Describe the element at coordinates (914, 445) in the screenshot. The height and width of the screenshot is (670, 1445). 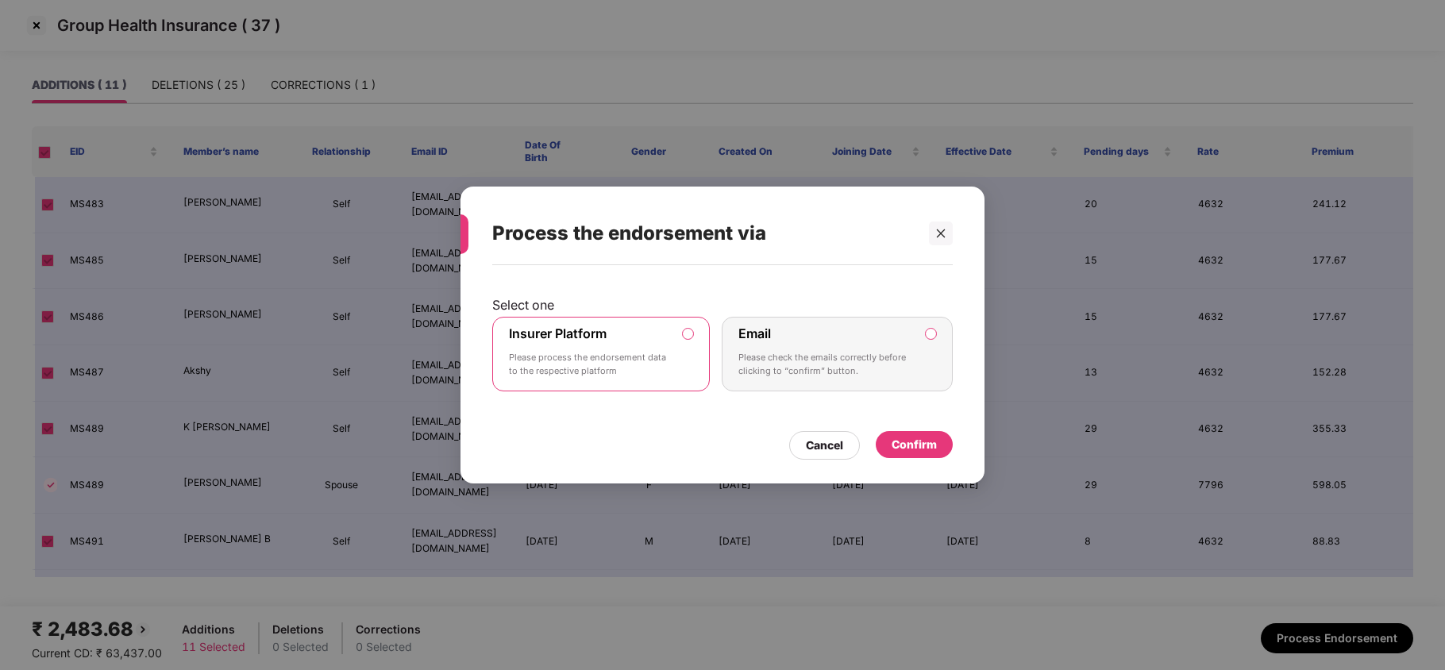
I see `div: Confirm` at that location.